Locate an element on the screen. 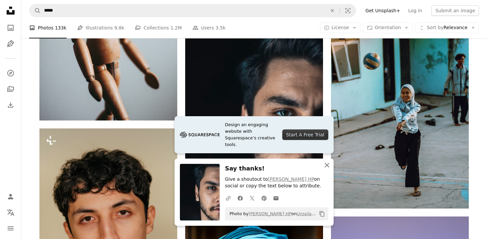 The image size is (487, 239). span: Relevance is located at coordinates (447, 28).